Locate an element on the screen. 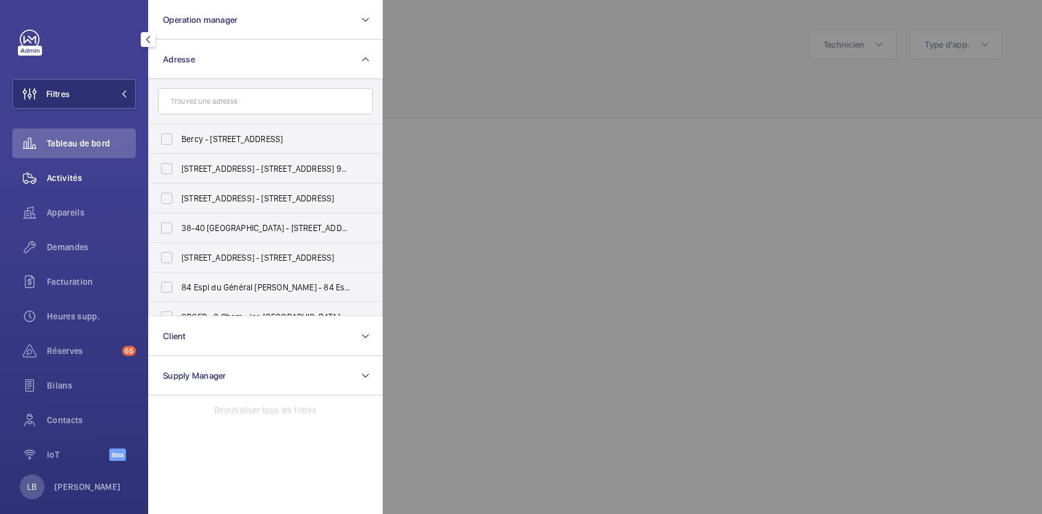  p: LB is located at coordinates (31, 487).